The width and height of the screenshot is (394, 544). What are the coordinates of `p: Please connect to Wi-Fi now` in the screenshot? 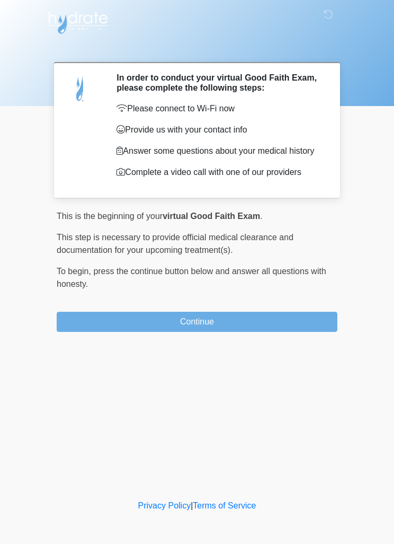 It's located at (219, 109).